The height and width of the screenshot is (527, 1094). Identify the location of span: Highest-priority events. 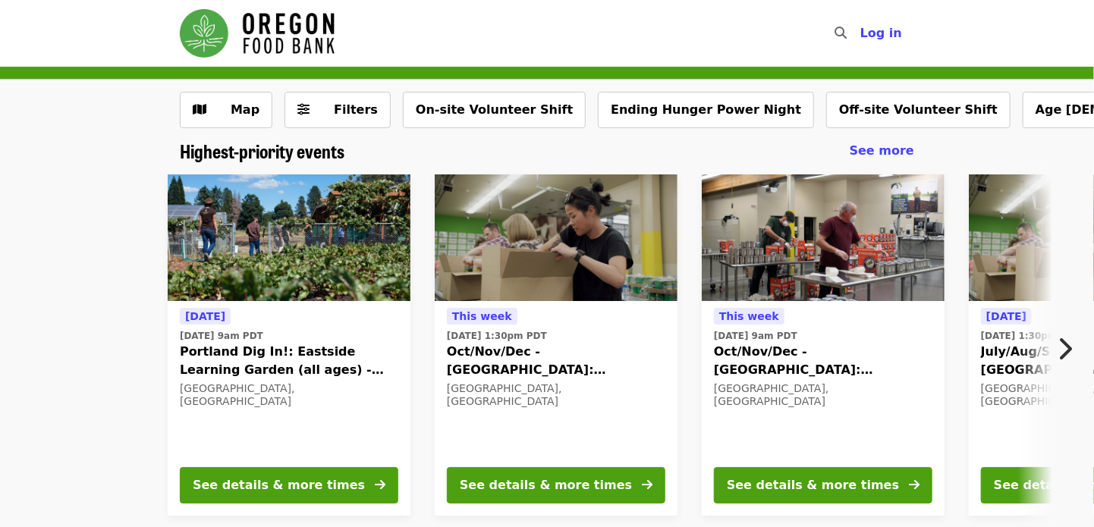
(262, 150).